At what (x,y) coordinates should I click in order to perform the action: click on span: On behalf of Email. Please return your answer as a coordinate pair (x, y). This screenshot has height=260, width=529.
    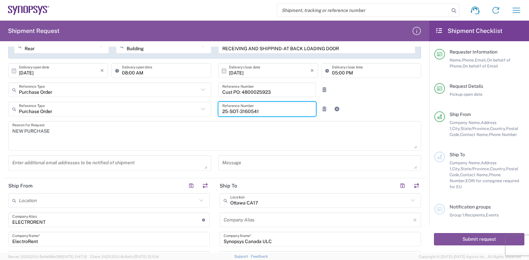
    Looking at the image, I should click on (480, 66).